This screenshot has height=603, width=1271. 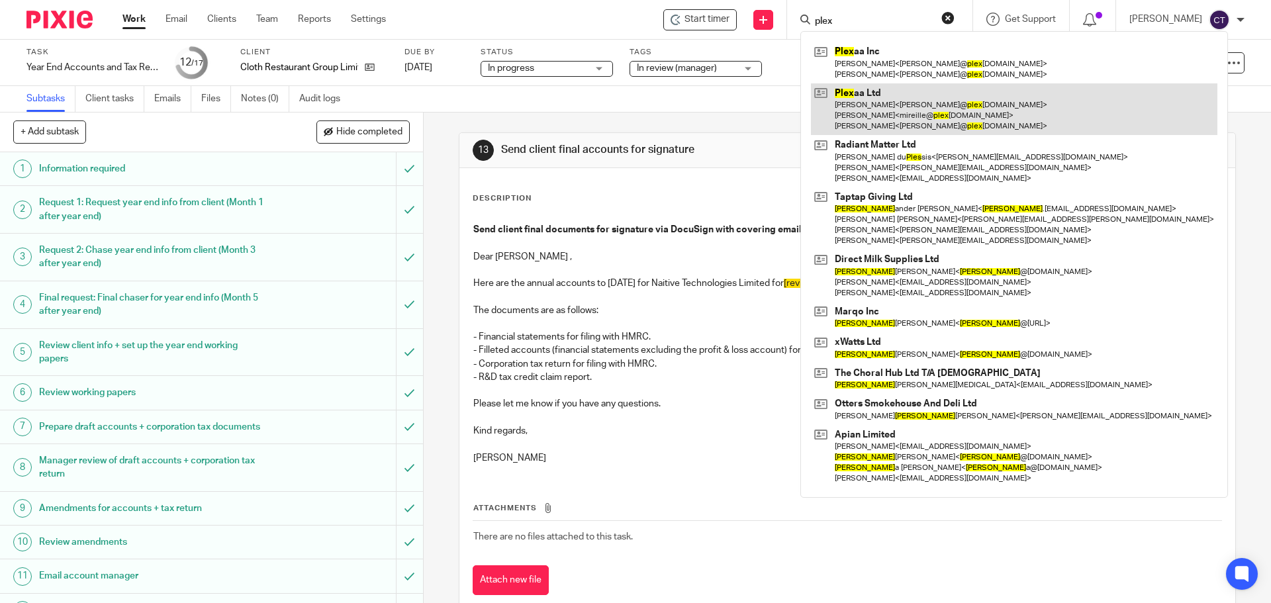 What do you see at coordinates (173, 99) in the screenshot?
I see `a: Emails` at bounding box center [173, 99].